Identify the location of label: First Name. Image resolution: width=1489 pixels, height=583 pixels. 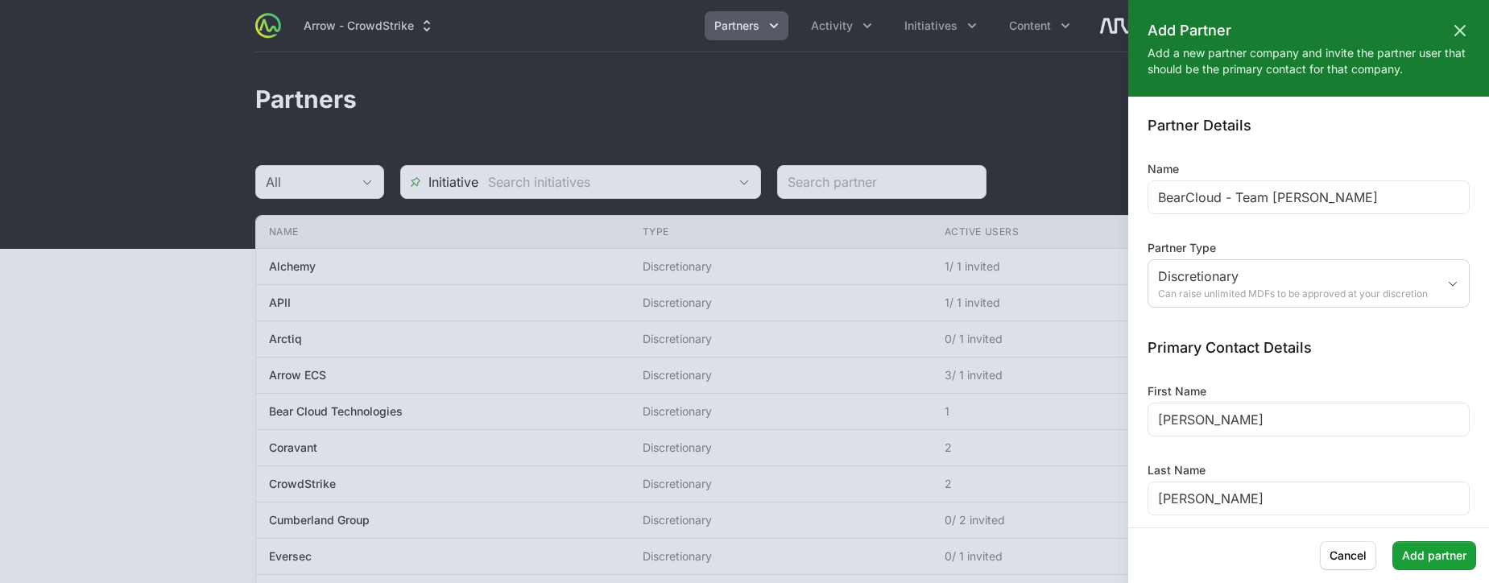
(1177, 391).